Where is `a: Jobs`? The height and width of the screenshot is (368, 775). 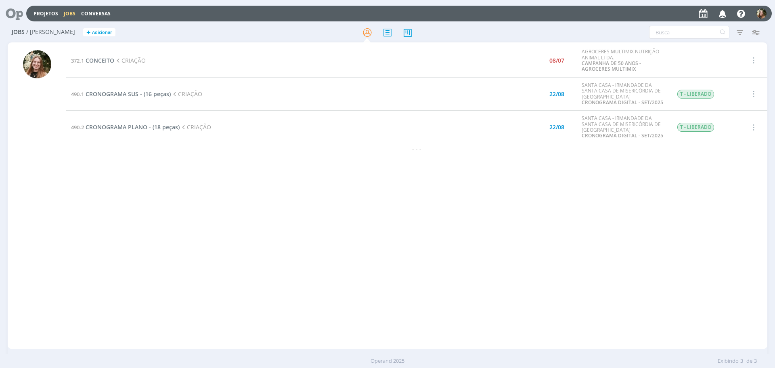
a: Jobs is located at coordinates (69, 13).